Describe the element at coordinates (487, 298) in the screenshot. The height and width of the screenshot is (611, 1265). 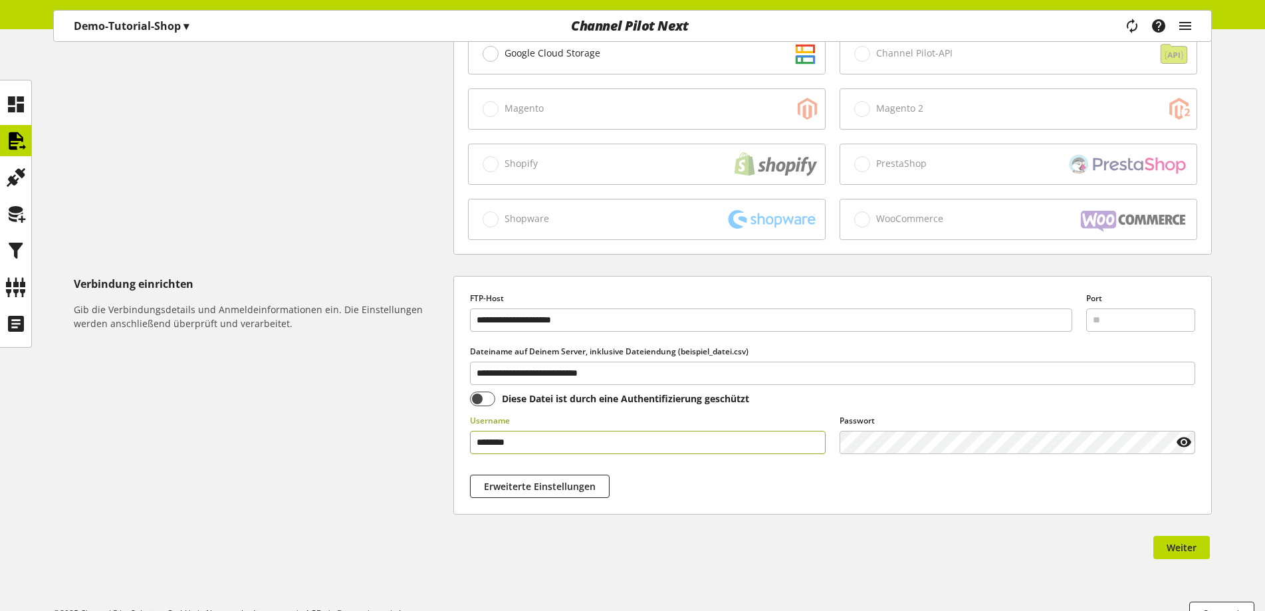
I see `span: FTP-Host` at that location.